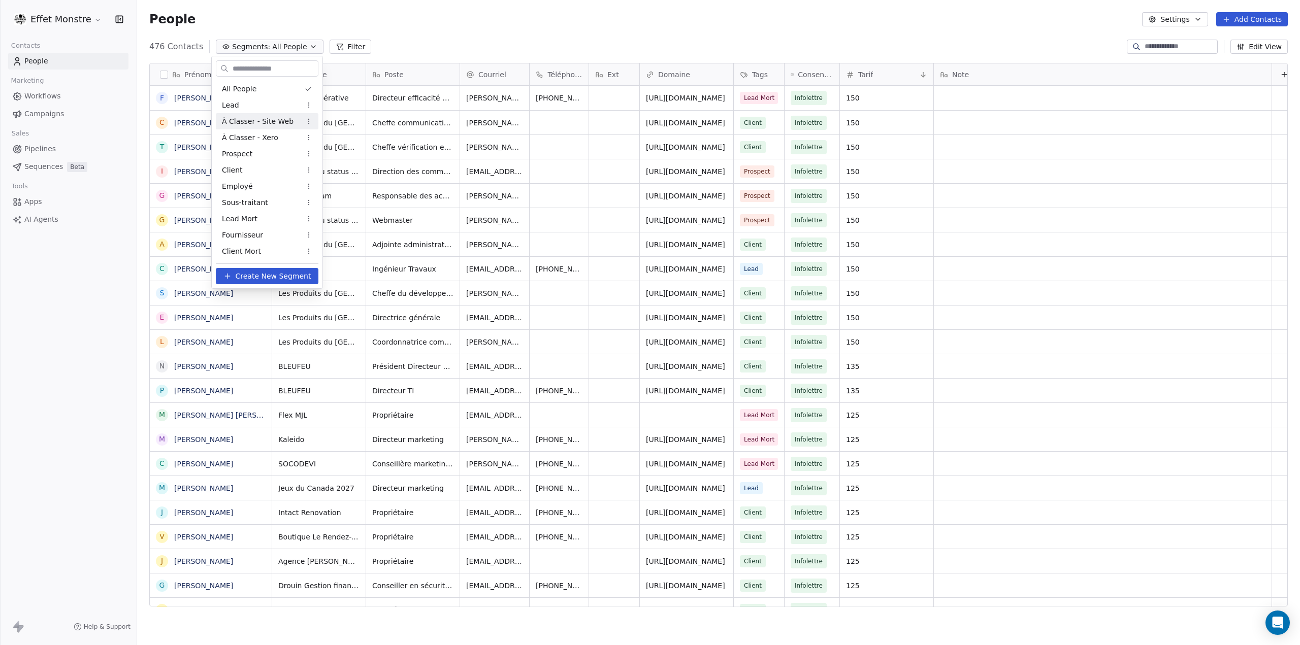 Image resolution: width=1300 pixels, height=645 pixels. I want to click on span: All People, so click(239, 89).